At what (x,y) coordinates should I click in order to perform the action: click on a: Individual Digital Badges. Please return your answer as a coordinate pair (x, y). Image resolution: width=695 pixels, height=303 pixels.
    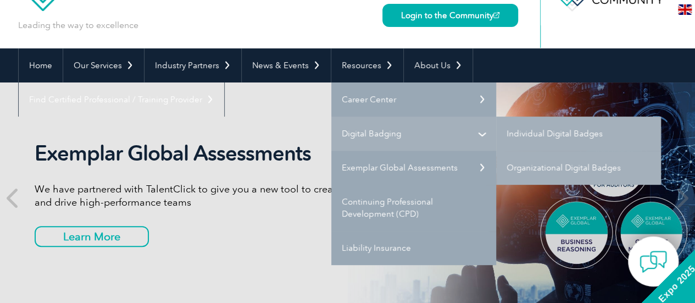
    Looking at the image, I should click on (579, 134).